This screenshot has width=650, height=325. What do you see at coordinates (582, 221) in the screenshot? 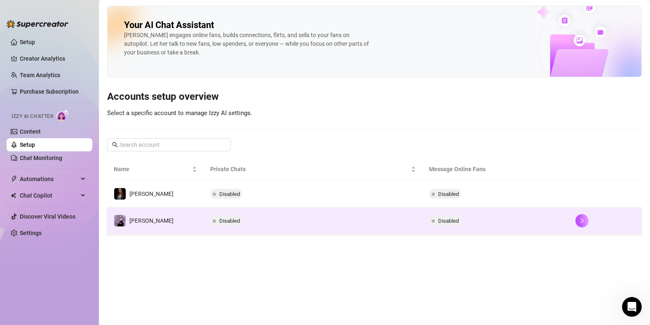
I see `span: right` at bounding box center [582, 221].